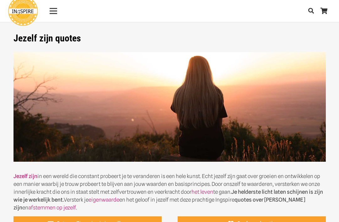 The image size is (339, 222). Describe the element at coordinates (311, 11) in the screenshot. I see `a: Zoeken` at that location.